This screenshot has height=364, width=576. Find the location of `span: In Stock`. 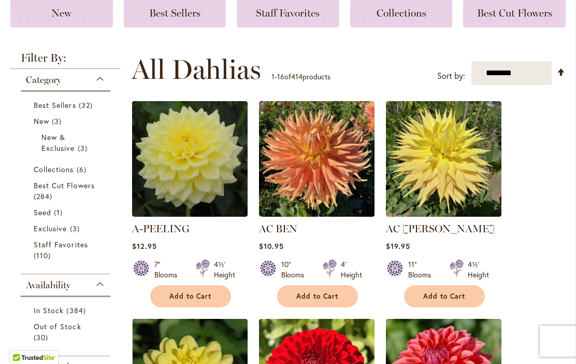

span: In Stock is located at coordinates (49, 310).